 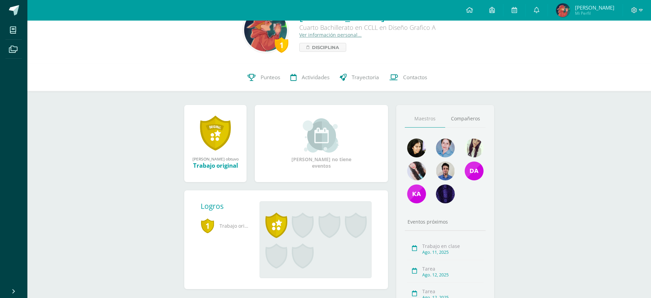 I want to click on a: Actividades, so click(x=310, y=77).